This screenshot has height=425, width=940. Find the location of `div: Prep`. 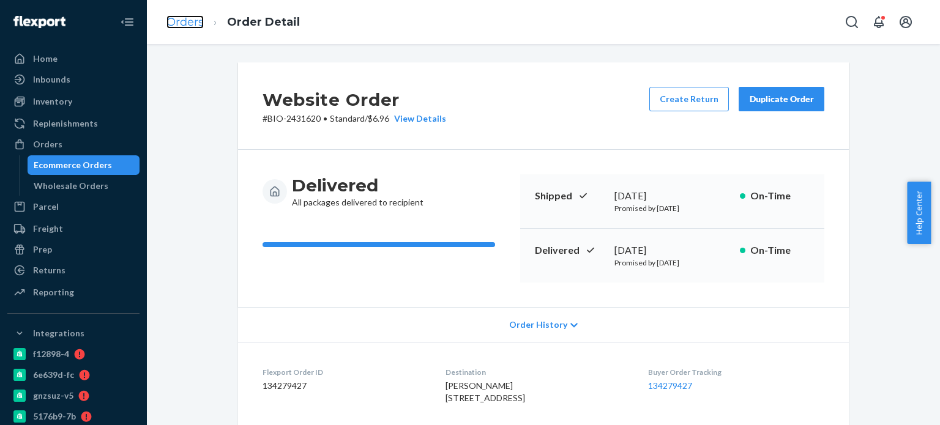

div: Prep is located at coordinates (42, 250).